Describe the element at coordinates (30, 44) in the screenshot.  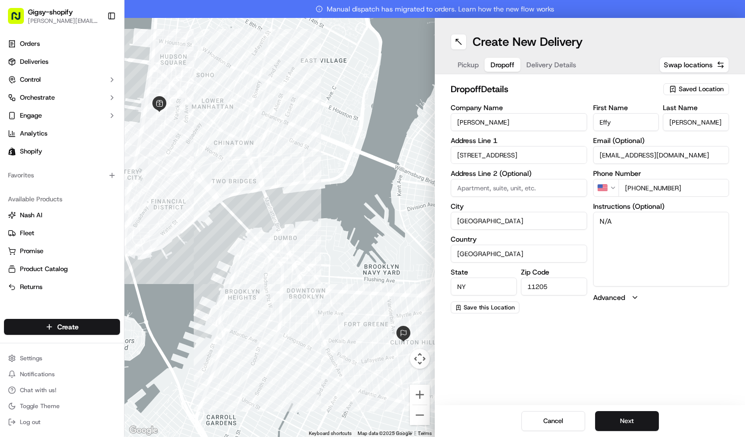
I see `span: Orders` at that location.